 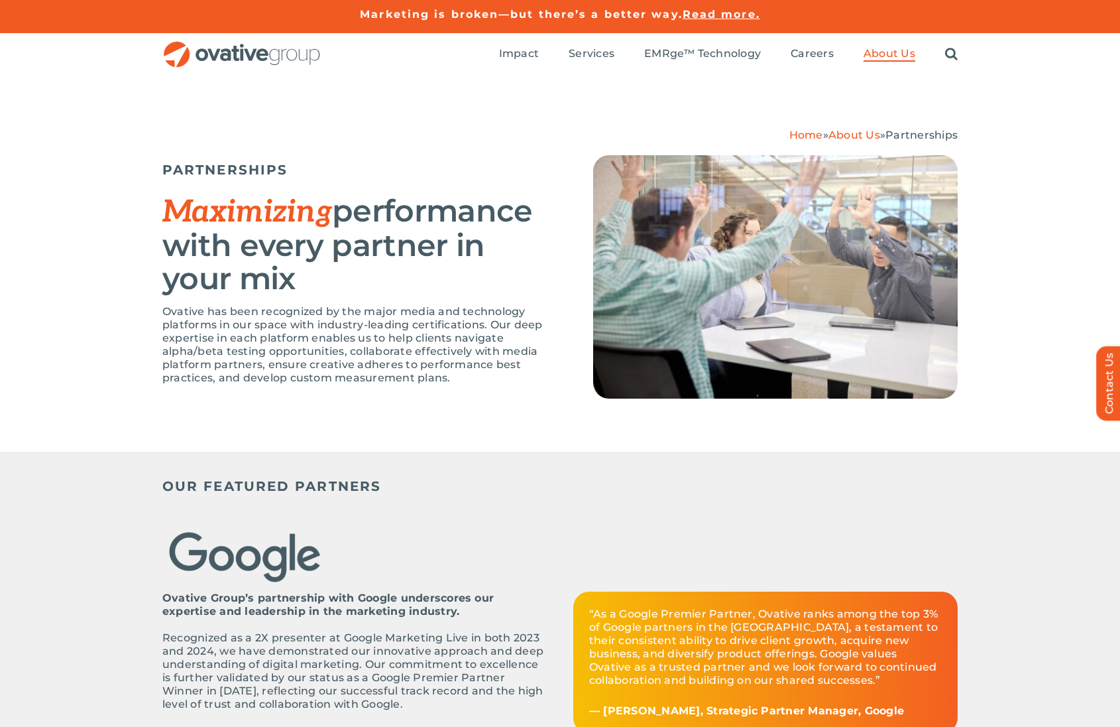 What do you see at coordinates (729, 54) in the screenshot?
I see `nav: Menu` at bounding box center [729, 54].